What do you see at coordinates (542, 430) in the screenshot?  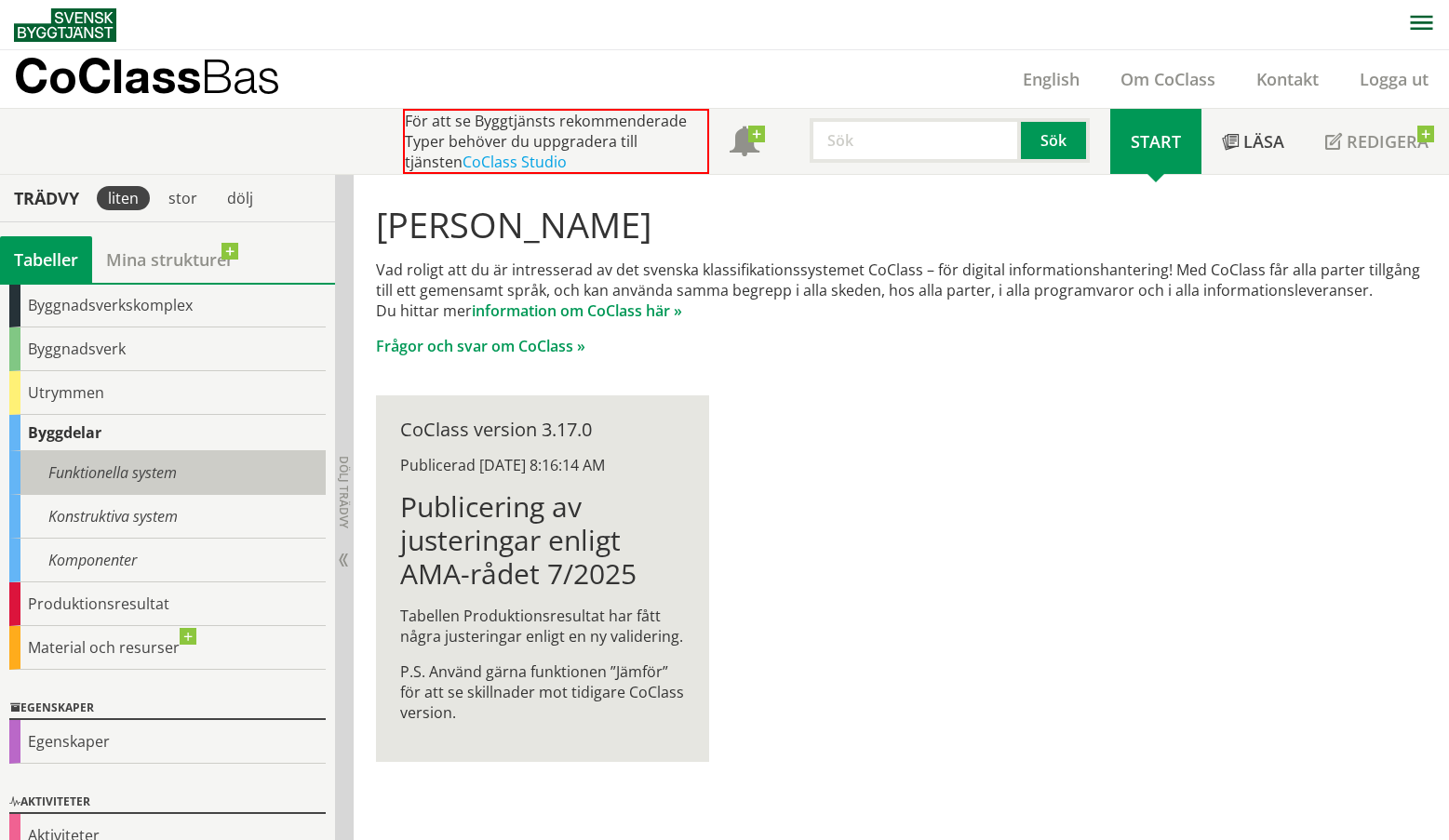 I see `div: CoClass version 3.17.0` at bounding box center [542, 430].